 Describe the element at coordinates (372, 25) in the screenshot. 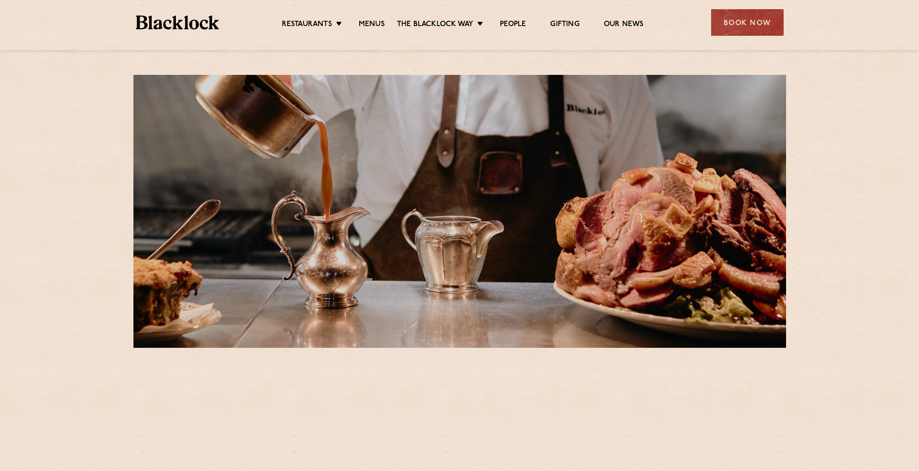

I see `a: Menus` at that location.